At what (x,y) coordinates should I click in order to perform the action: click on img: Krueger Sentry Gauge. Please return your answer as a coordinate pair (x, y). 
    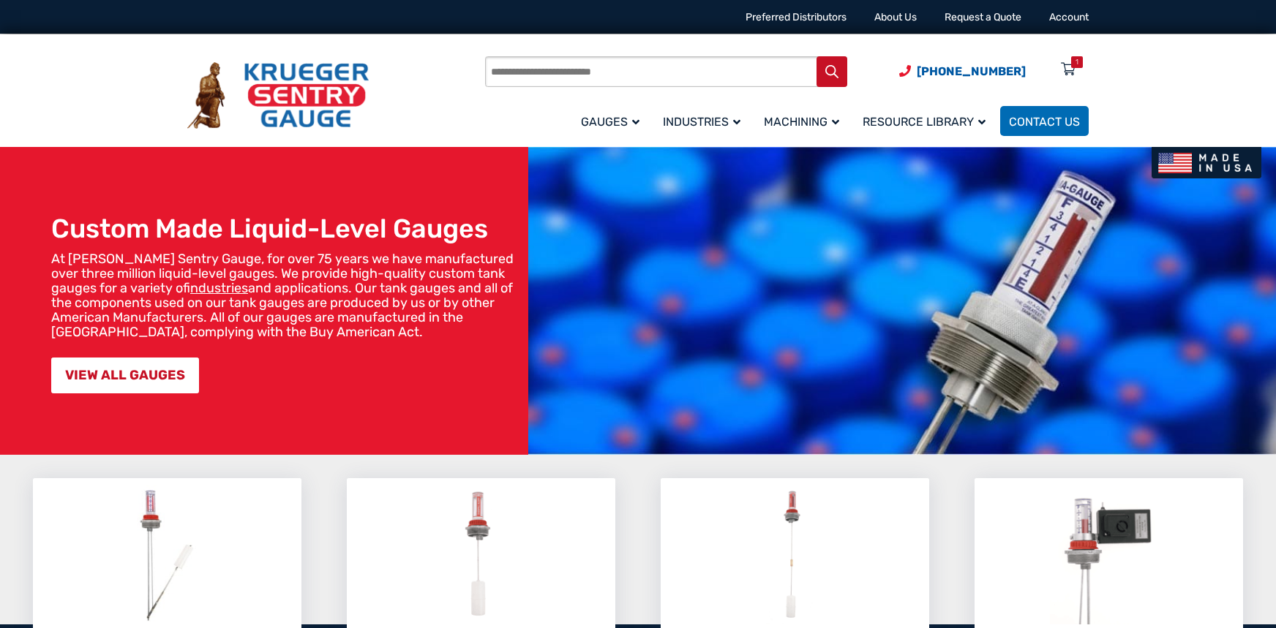
    Looking at the image, I should click on (278, 96).